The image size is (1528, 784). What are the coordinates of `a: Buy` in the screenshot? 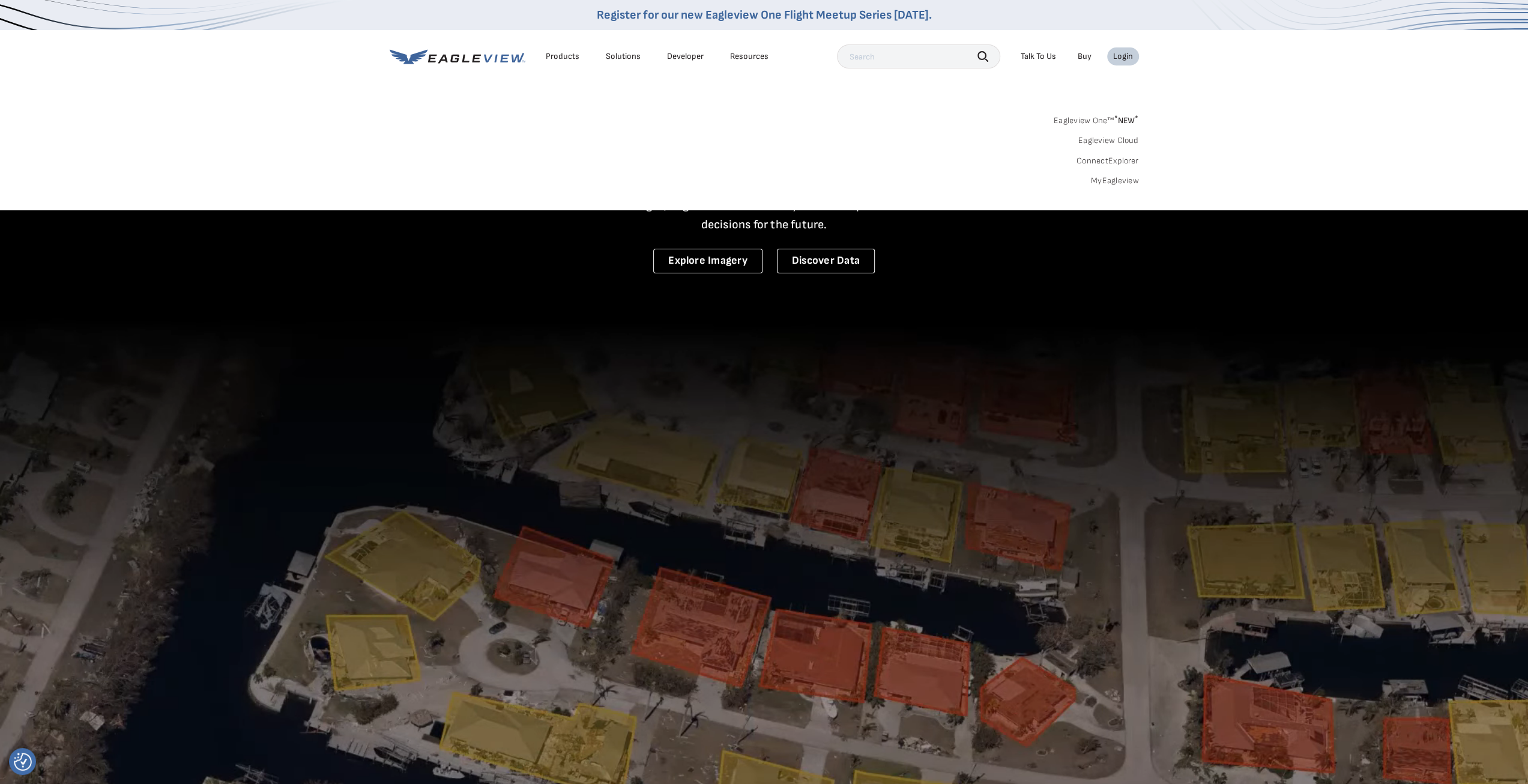 It's located at (1085, 56).